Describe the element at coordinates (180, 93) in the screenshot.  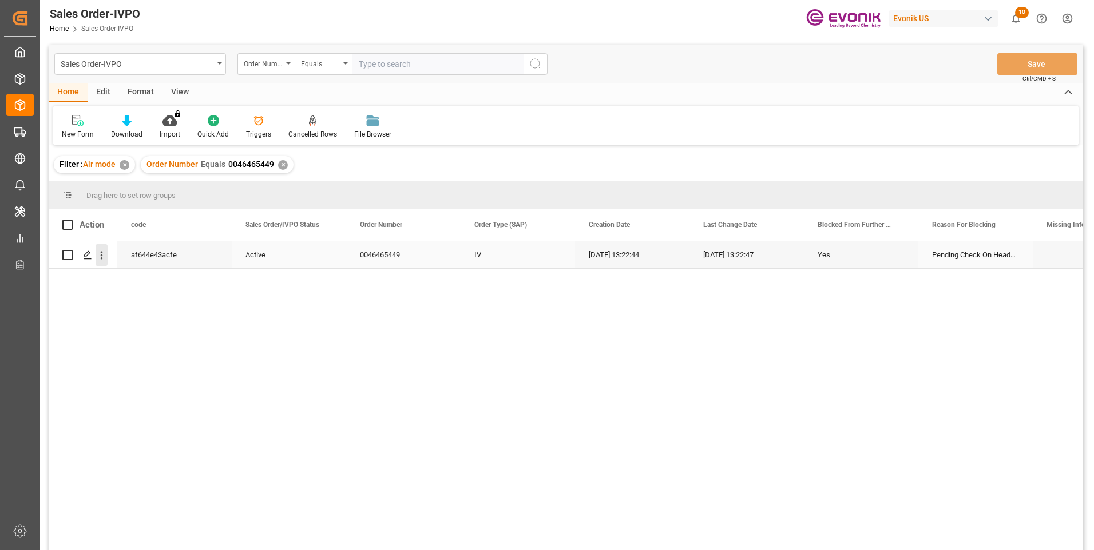
I see `div: View` at that location.